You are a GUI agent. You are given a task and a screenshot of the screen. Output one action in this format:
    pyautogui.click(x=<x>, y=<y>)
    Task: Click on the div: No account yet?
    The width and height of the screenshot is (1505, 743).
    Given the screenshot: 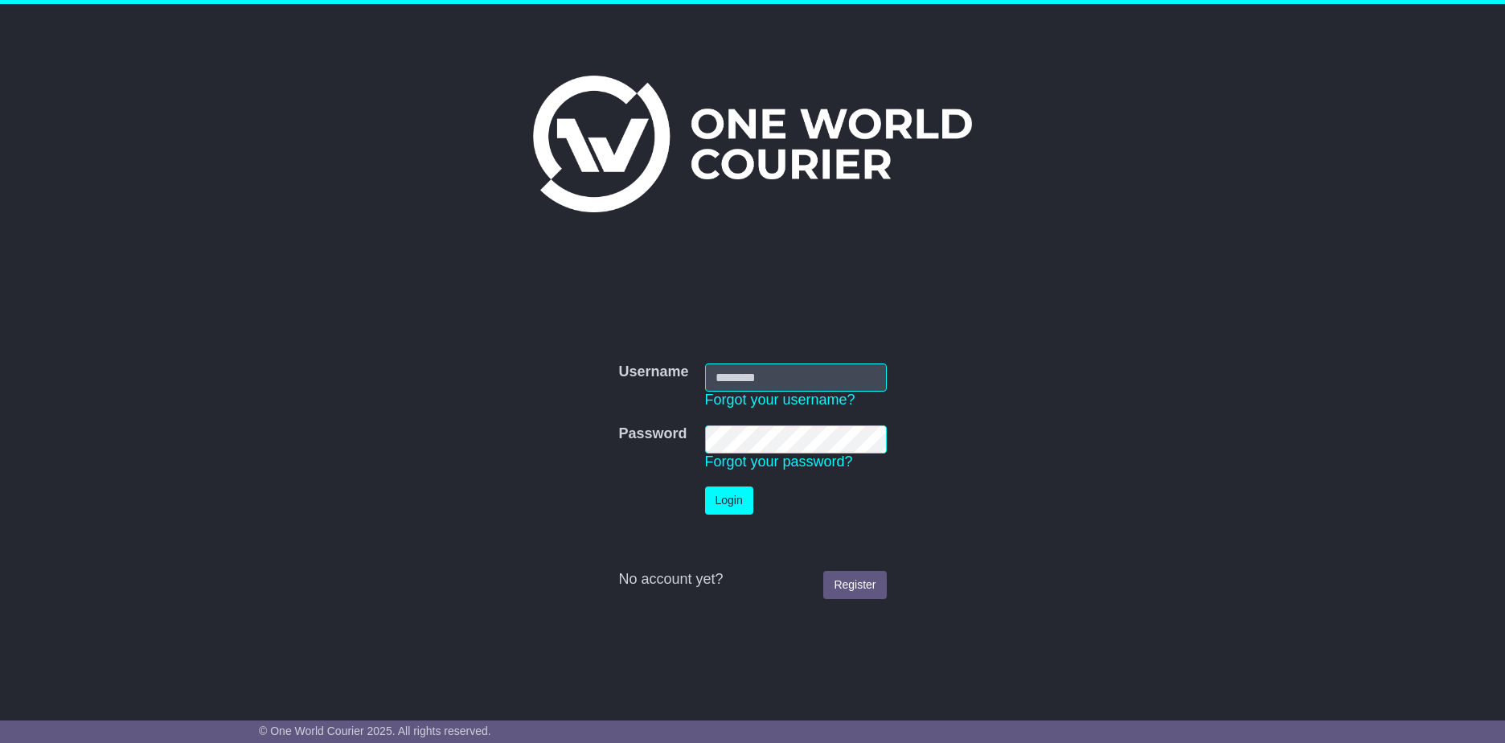 What is the action you would take?
    pyautogui.click(x=752, y=580)
    